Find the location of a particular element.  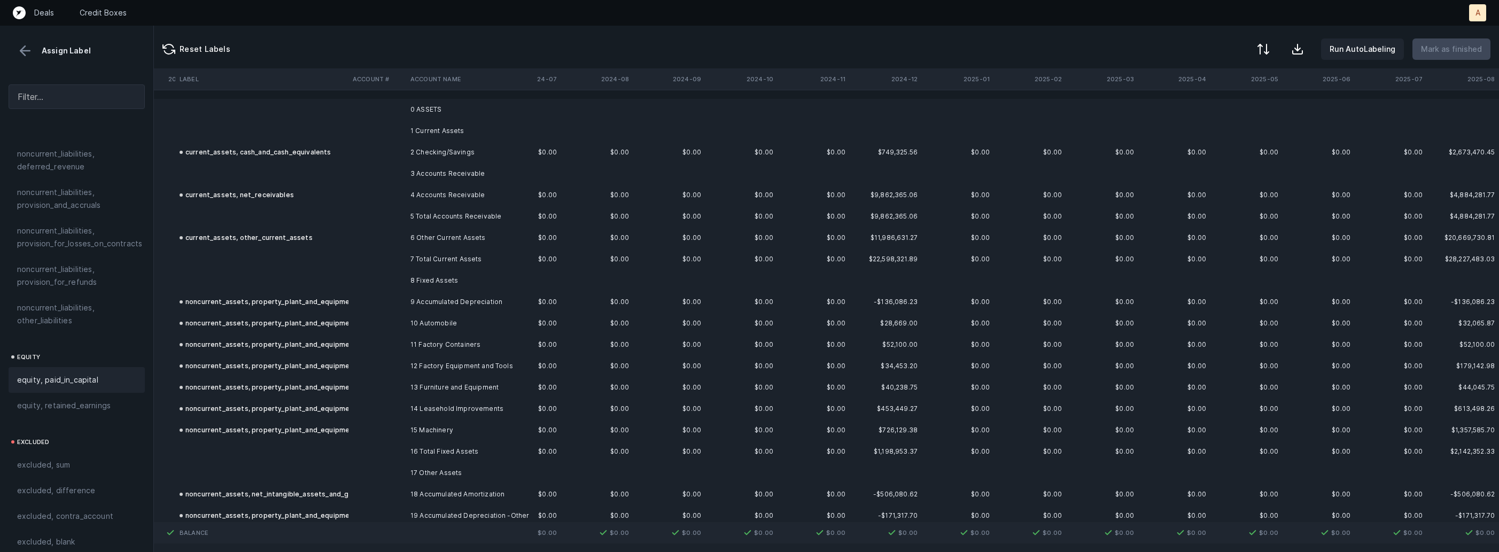

button: Reset Labels is located at coordinates (196, 49).